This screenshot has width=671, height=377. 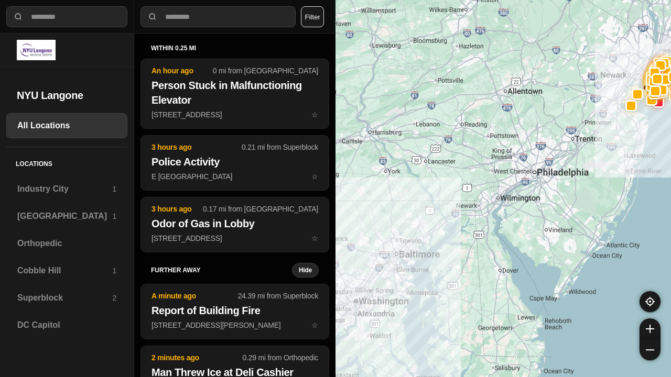 I want to click on h5: Locations, so click(x=67, y=162).